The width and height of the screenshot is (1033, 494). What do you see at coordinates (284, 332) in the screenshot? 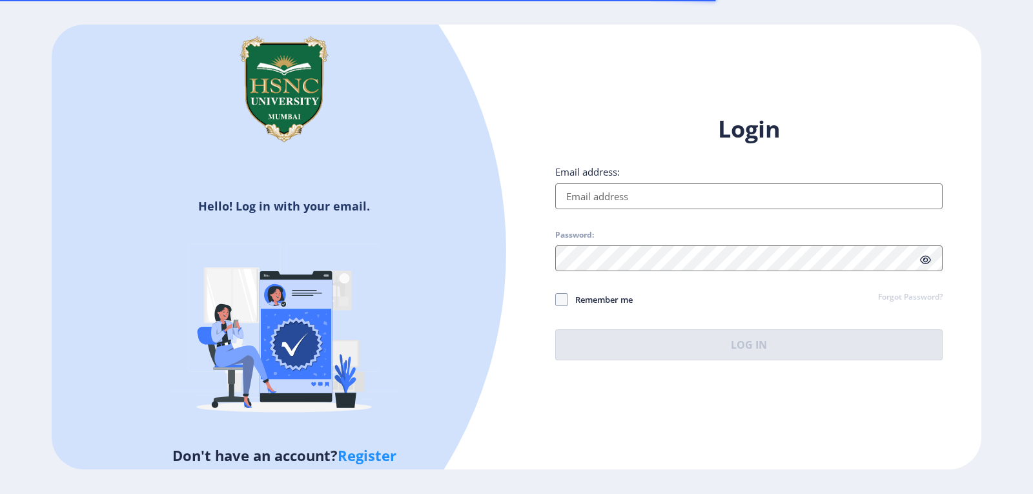
I see `img: Verified-rafiki.svg` at bounding box center [284, 332].